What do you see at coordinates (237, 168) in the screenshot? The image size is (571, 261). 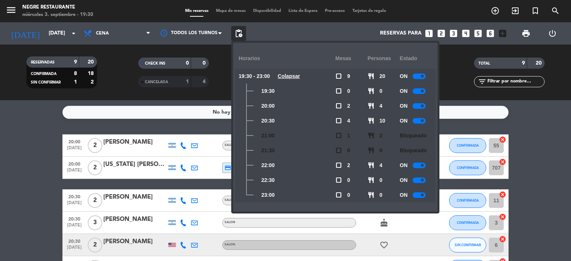 I see `span: visa * 0024` at bounding box center [237, 168].